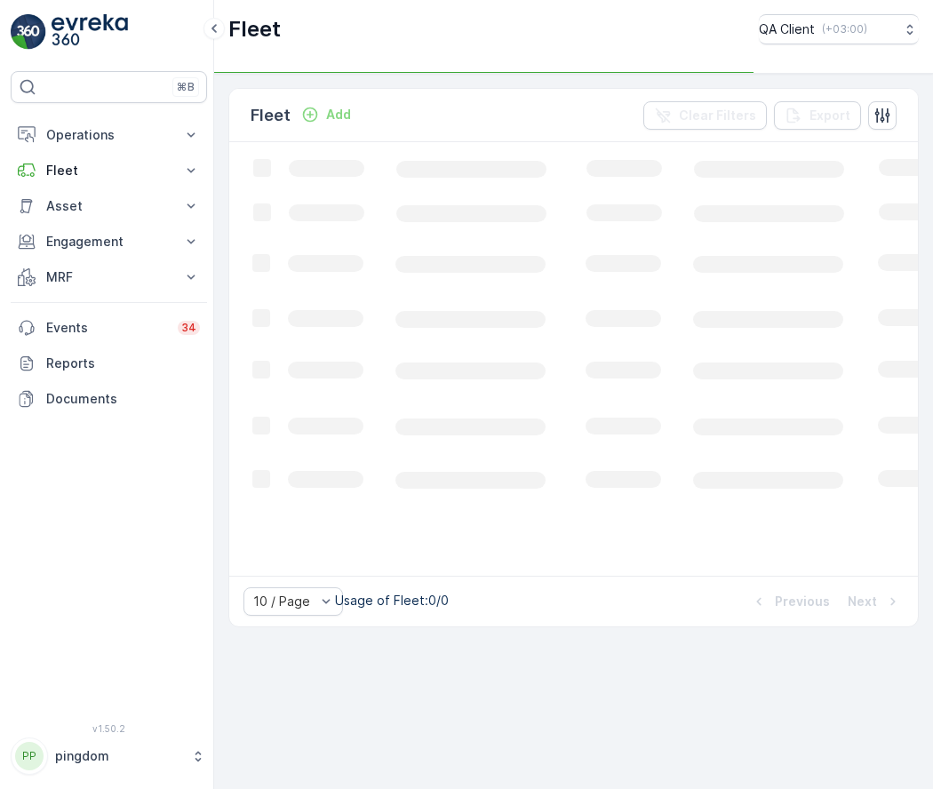  What do you see at coordinates (108, 328) in the screenshot?
I see `a: Events34` at bounding box center [108, 328].